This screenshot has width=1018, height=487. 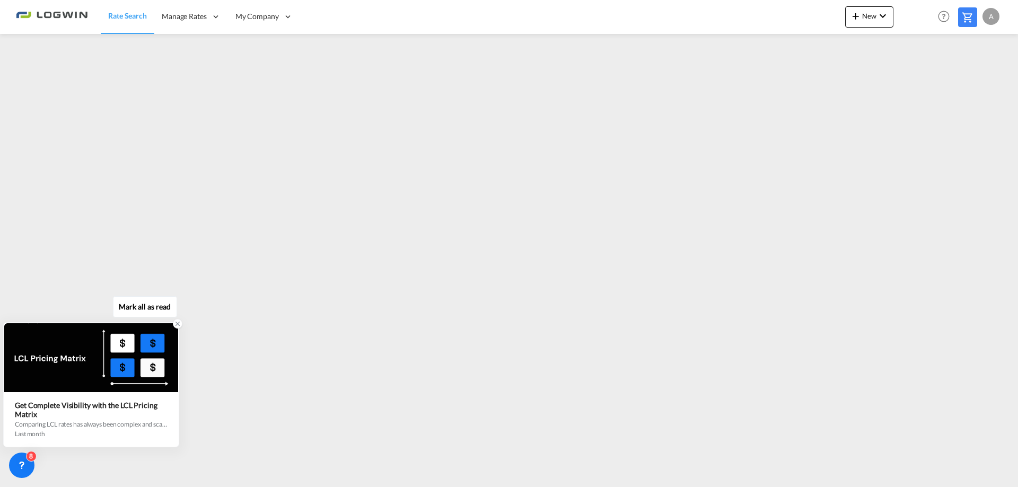 What do you see at coordinates (991, 16) in the screenshot?
I see `div: A` at bounding box center [991, 16].